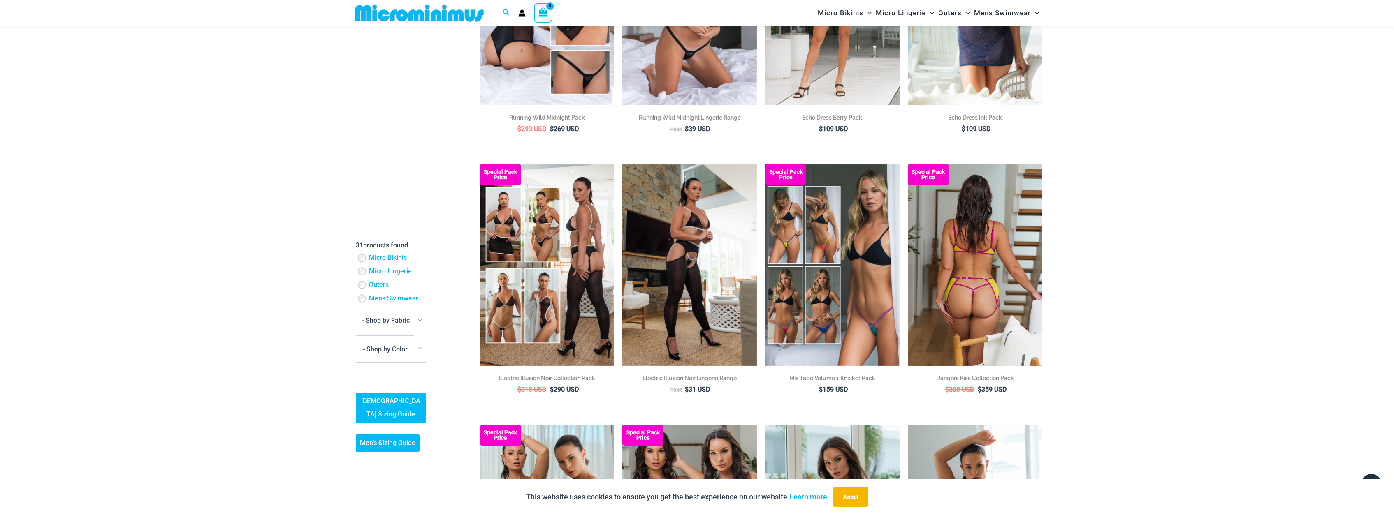 The image size is (1394, 515). What do you see at coordinates (677, 497) in the screenshot?
I see `p: This website uses cookies to ensure you get the best experience on our website.` at bounding box center [677, 497].